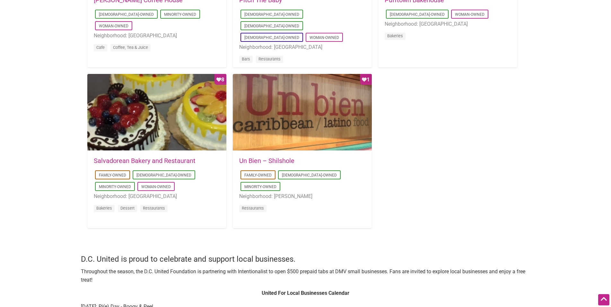  I want to click on p: Throughout the season, the D.C. United Foundation is partnering with Intentionalist to open $500 ..., so click(306, 275).